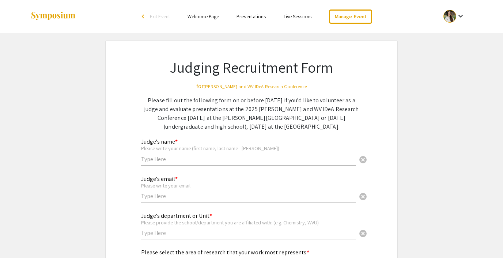 This screenshot has width=503, height=258. What do you see at coordinates (454, 16) in the screenshot?
I see `button: Expand account dropdown` at bounding box center [454, 16].